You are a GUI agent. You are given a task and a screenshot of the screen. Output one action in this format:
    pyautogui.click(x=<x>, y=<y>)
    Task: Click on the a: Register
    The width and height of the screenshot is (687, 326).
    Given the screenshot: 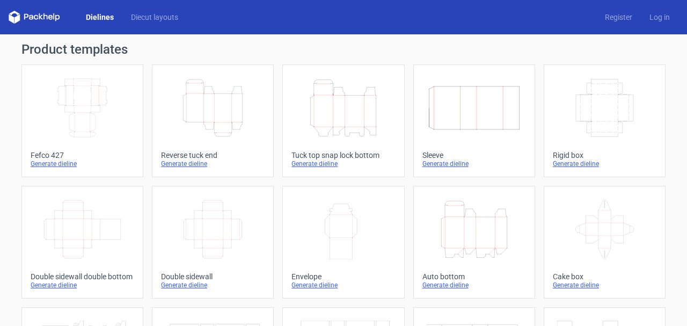 What is the action you would take?
    pyautogui.click(x=618, y=17)
    